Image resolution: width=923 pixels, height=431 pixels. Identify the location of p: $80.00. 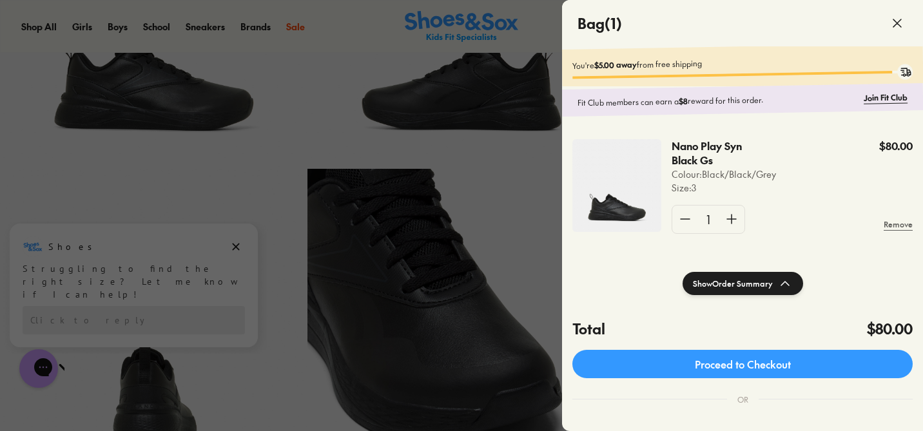
(896, 146).